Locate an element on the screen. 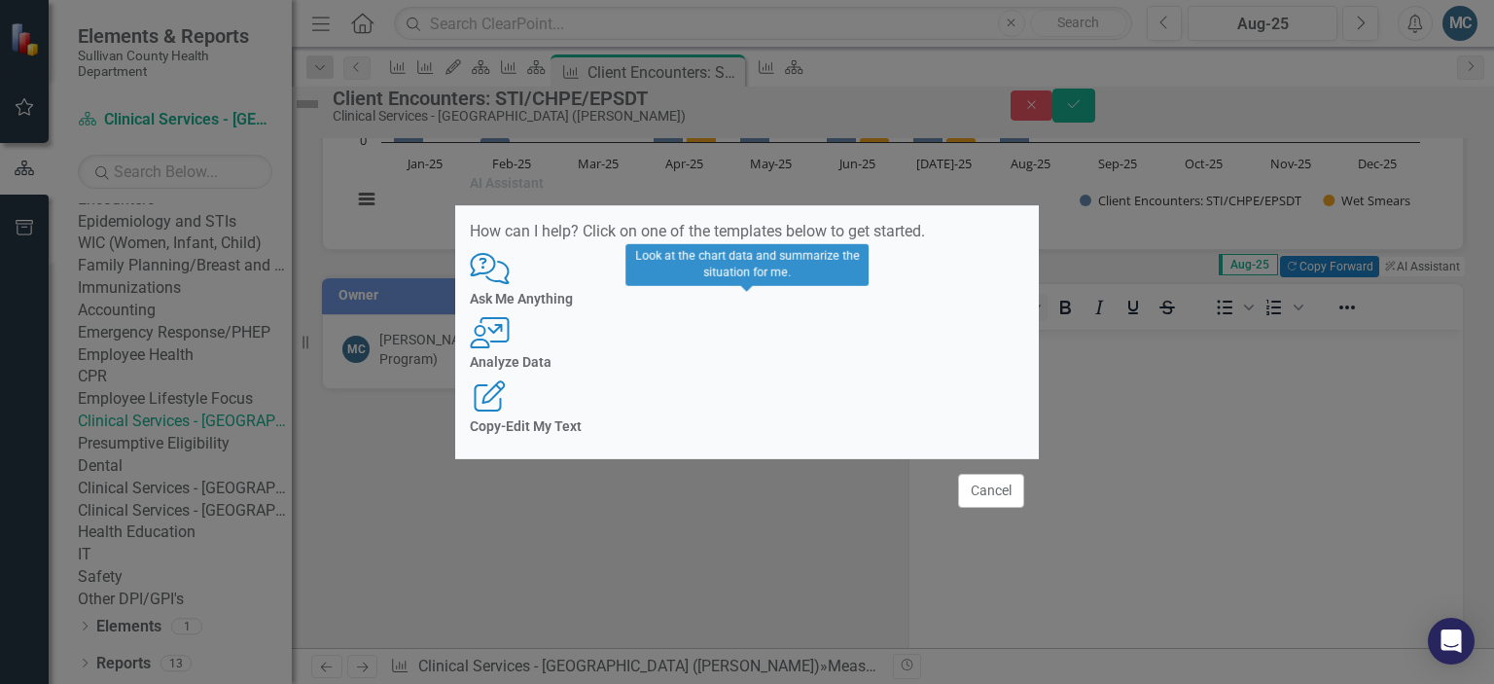 This screenshot has height=684, width=1494. button: Cancel is located at coordinates (991, 490).